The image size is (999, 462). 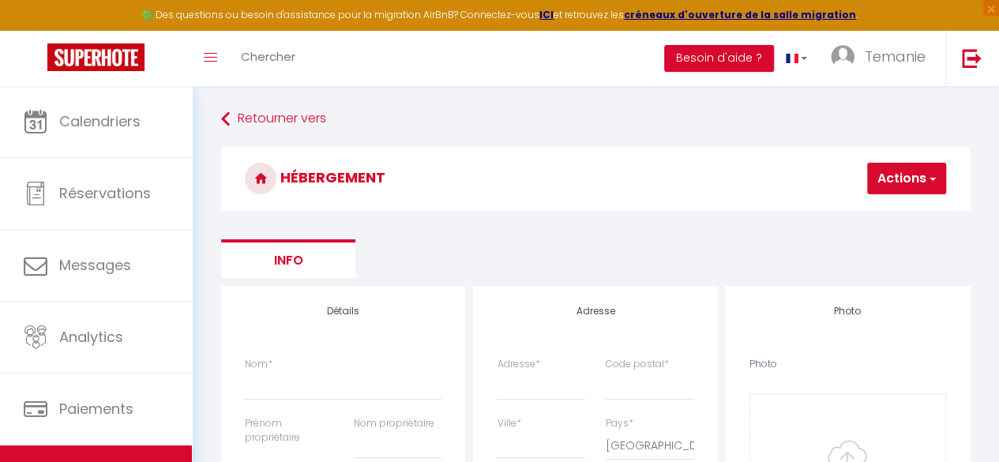 I want to click on label: Code postal, so click(x=638, y=364).